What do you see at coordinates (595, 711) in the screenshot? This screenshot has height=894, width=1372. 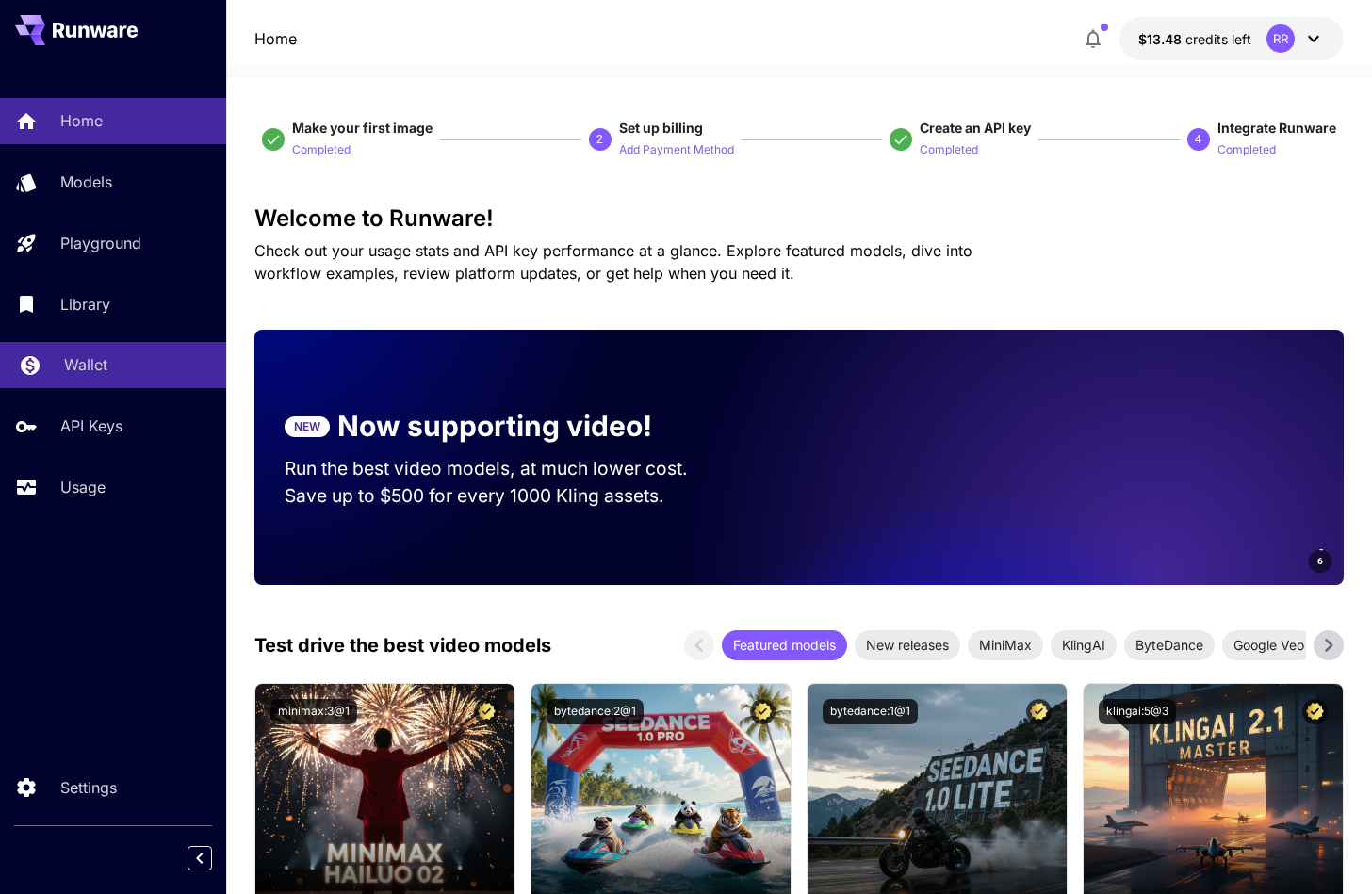 I see `button: bytedance:2@1` at bounding box center [595, 711].